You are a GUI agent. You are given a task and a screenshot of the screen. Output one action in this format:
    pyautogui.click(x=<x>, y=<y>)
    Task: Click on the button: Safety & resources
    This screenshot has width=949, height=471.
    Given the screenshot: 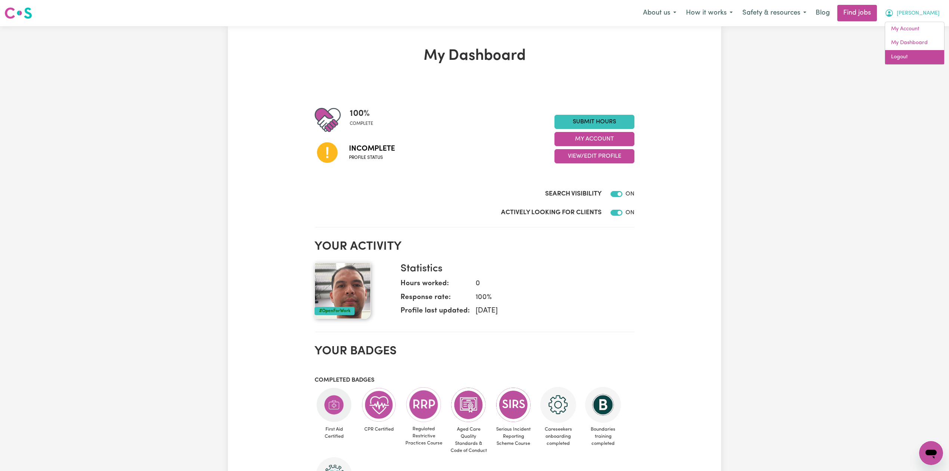 What is the action you would take?
    pyautogui.click(x=774, y=13)
    